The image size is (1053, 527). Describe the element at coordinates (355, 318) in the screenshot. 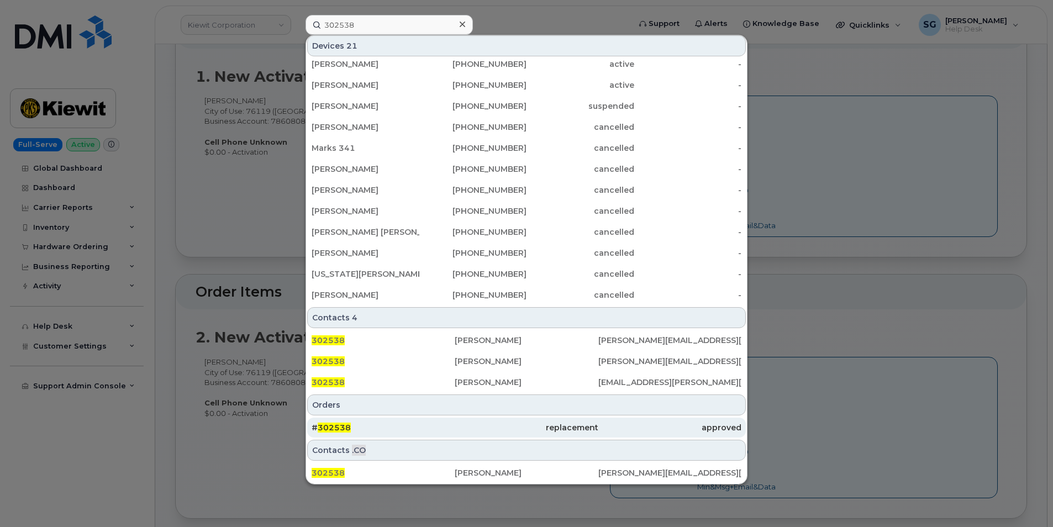

I see `span: 4` at that location.